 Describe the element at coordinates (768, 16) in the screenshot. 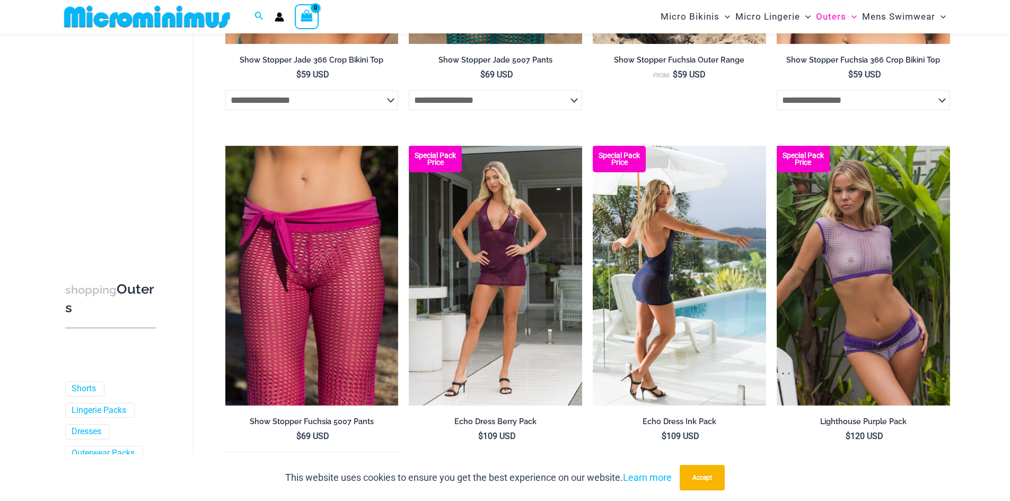

I see `span: Micro Lingerie` at that location.